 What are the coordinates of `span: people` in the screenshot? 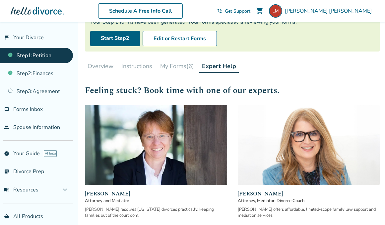 It's located at (7, 127).